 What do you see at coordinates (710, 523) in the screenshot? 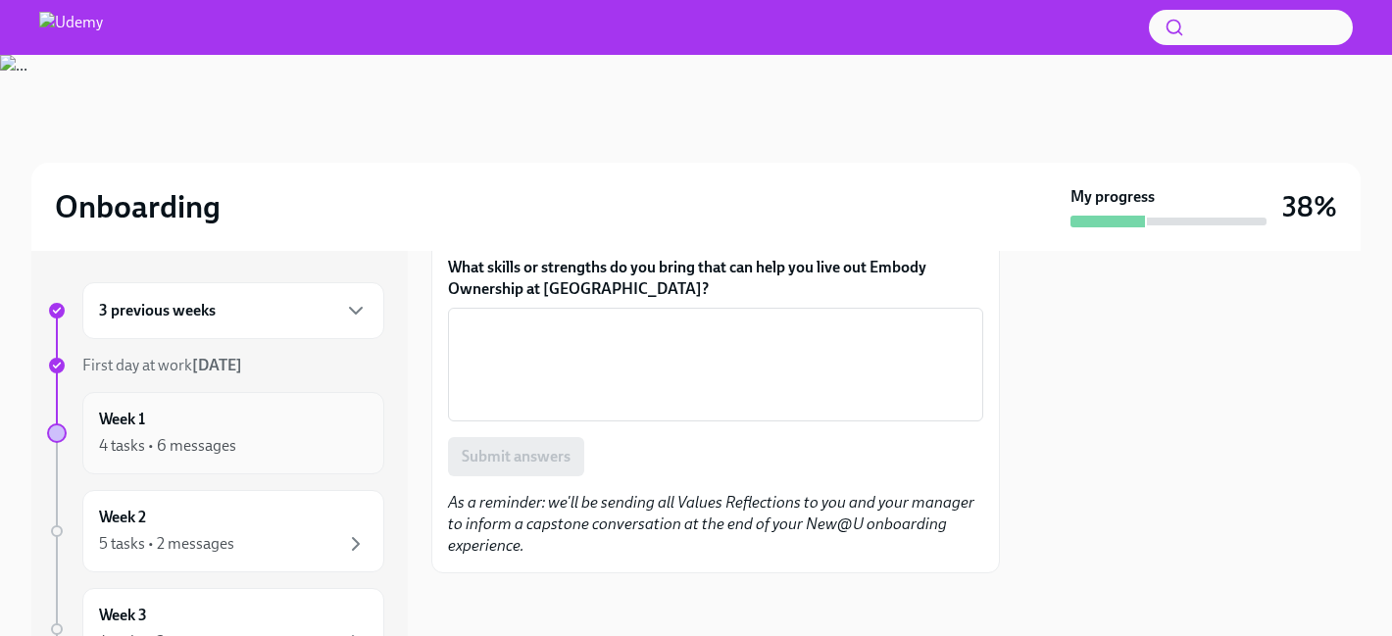
I see `em: As a reminder: we'll be sending all Values Reflections to you and your manager to inform a capsto...` at bounding box center [710, 523].